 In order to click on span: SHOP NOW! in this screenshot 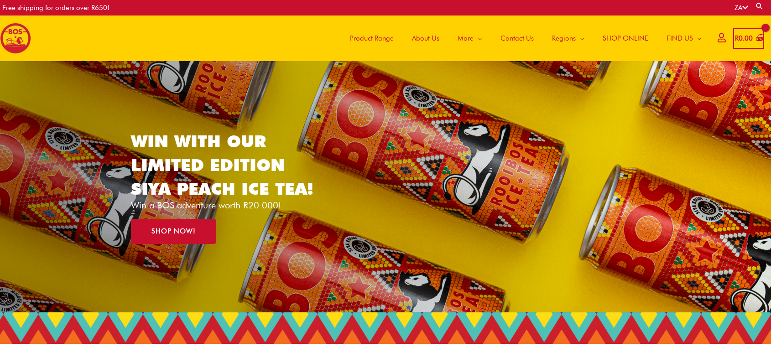, I will do `click(173, 231)`.